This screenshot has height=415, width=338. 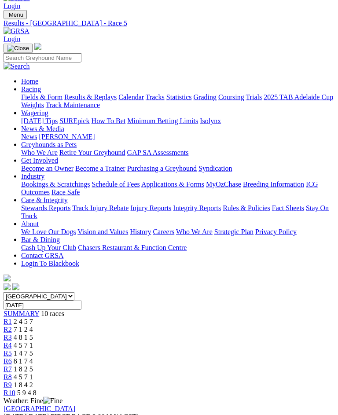 I want to click on span: 4 5 7 1, so click(x=23, y=345).